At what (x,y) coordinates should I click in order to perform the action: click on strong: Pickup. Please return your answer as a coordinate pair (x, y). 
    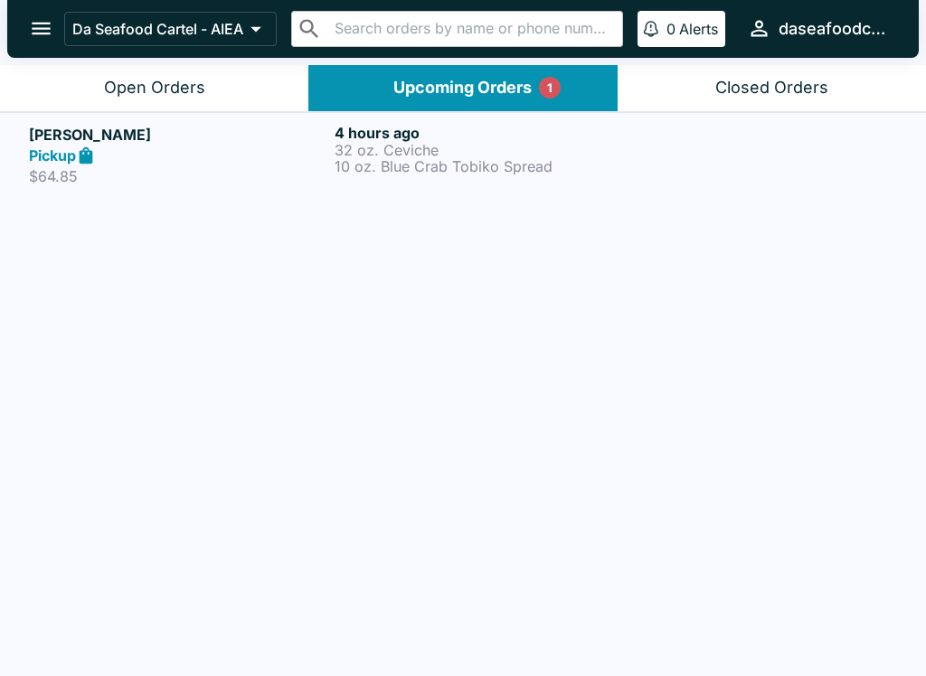
    Looking at the image, I should click on (52, 155).